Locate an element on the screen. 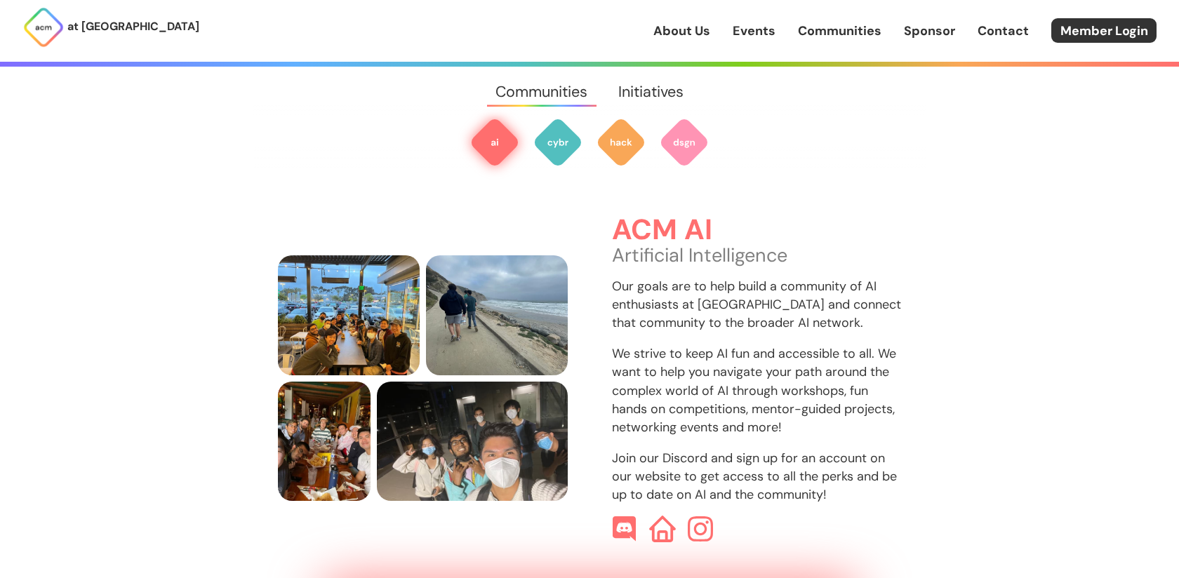  img: three people, one holding a massive water jug, hiking by the sea is located at coordinates (497, 315).